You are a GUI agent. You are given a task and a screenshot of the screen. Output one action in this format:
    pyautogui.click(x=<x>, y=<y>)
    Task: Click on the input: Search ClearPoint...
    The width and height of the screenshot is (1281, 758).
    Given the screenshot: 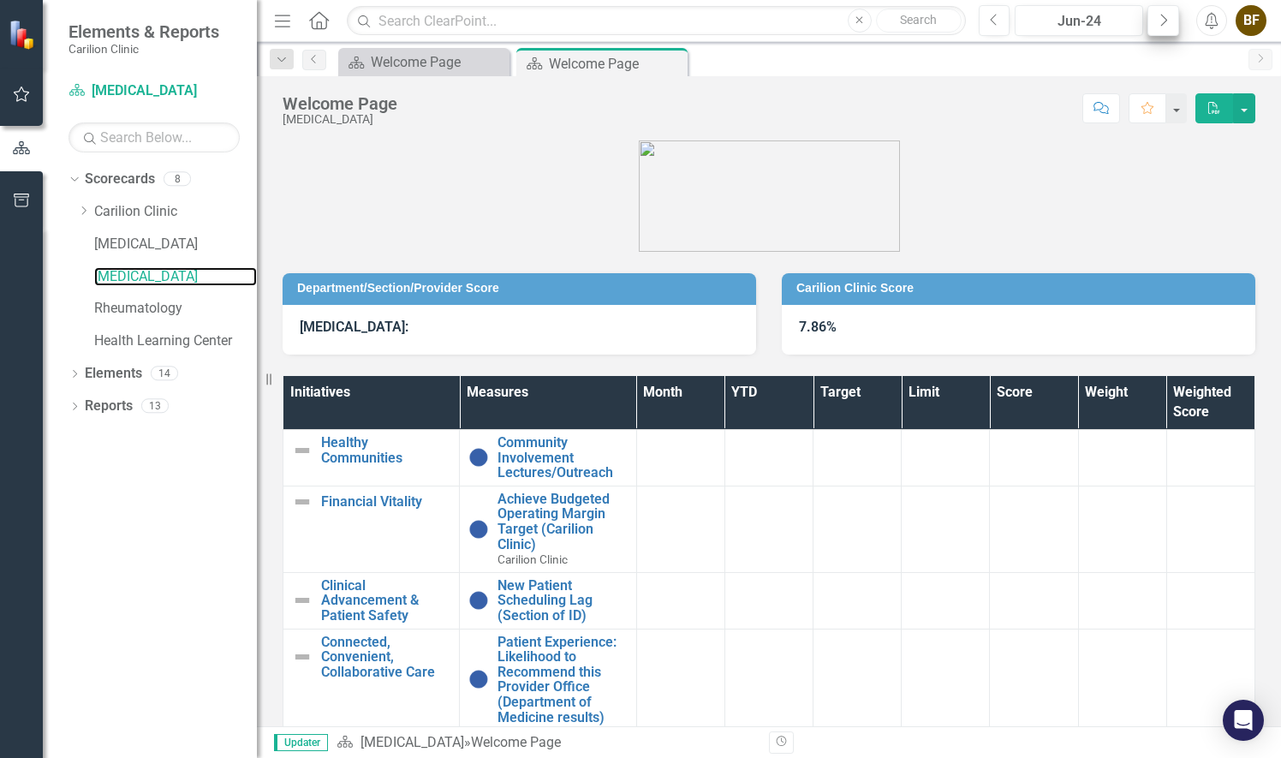 What is the action you would take?
    pyautogui.click(x=656, y=21)
    